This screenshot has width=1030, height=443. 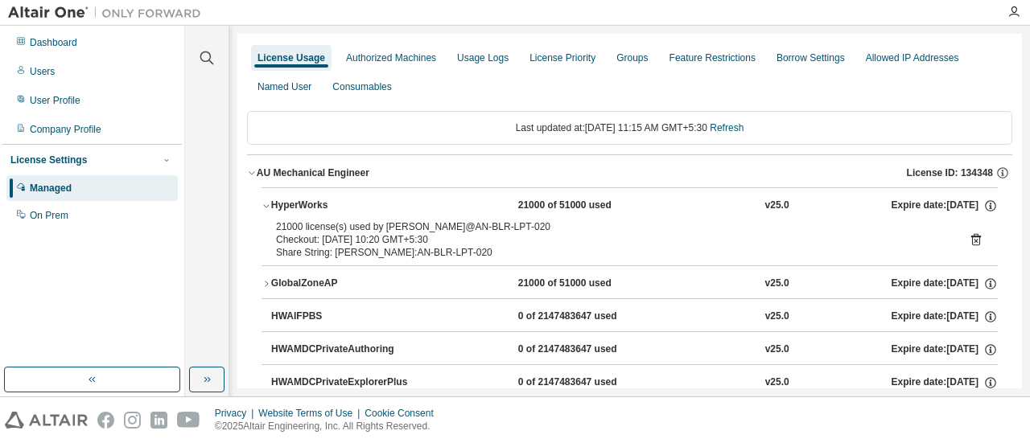 I want to click on img: Altair One, so click(x=109, y=13).